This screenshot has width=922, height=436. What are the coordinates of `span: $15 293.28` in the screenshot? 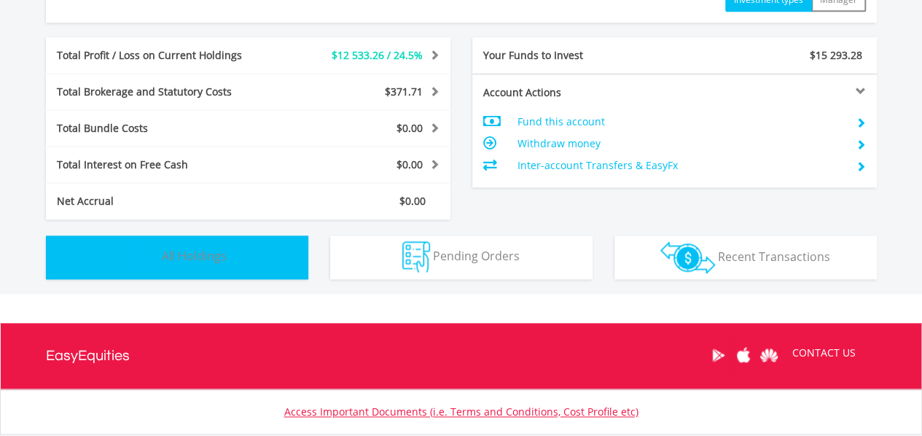 It's located at (836, 55).